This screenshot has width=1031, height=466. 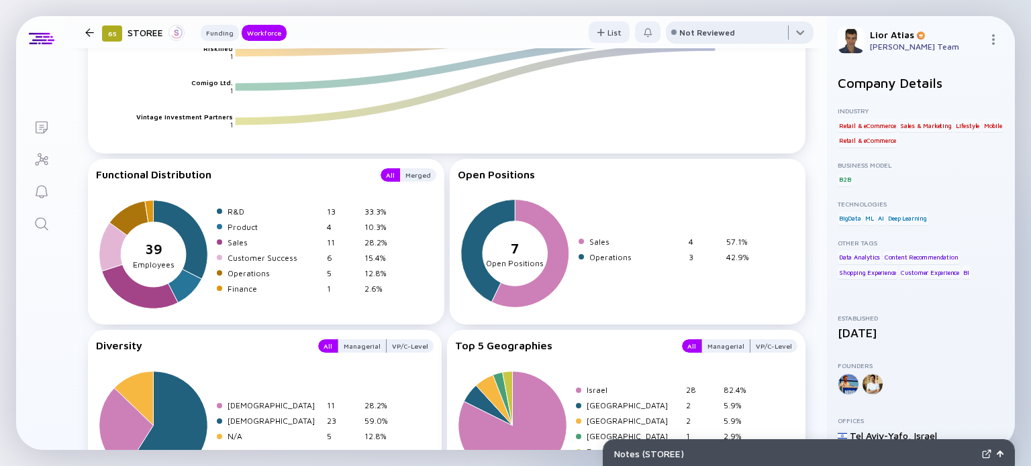 I want to click on div: 33.3%, so click(x=380, y=211).